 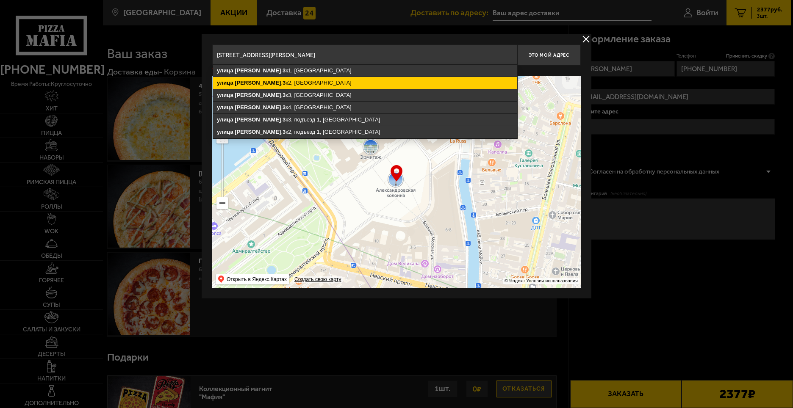 What do you see at coordinates (586, 39) in the screenshot?
I see `button: delivery type` at bounding box center [586, 39].